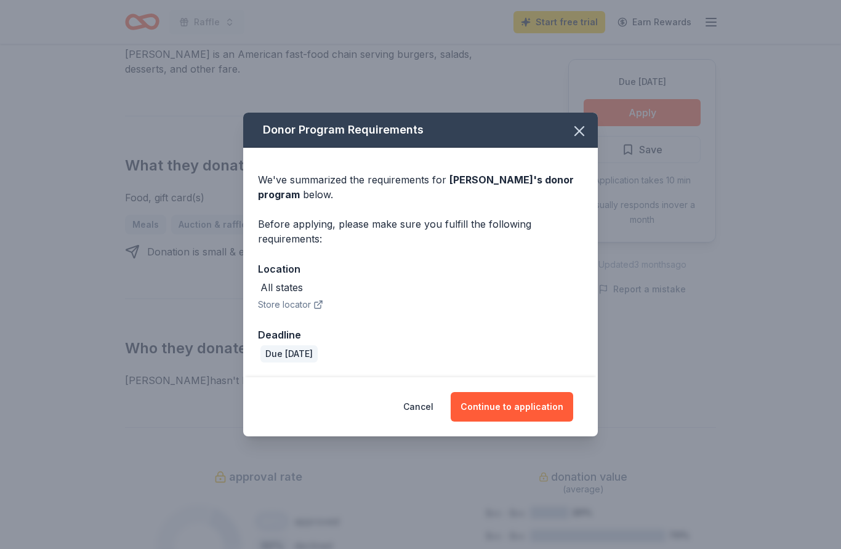 The image size is (841, 549). What do you see at coordinates (282, 288) in the screenshot?
I see `div: All states` at bounding box center [282, 288].